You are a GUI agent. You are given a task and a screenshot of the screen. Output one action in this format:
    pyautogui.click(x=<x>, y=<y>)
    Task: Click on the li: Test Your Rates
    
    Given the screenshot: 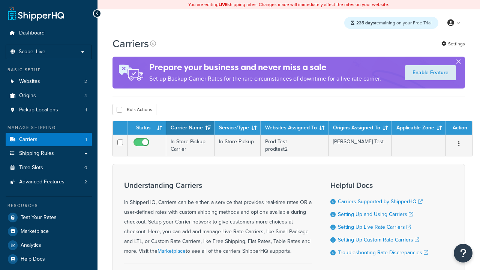 What is the action you would take?
    pyautogui.click(x=49, y=217)
    